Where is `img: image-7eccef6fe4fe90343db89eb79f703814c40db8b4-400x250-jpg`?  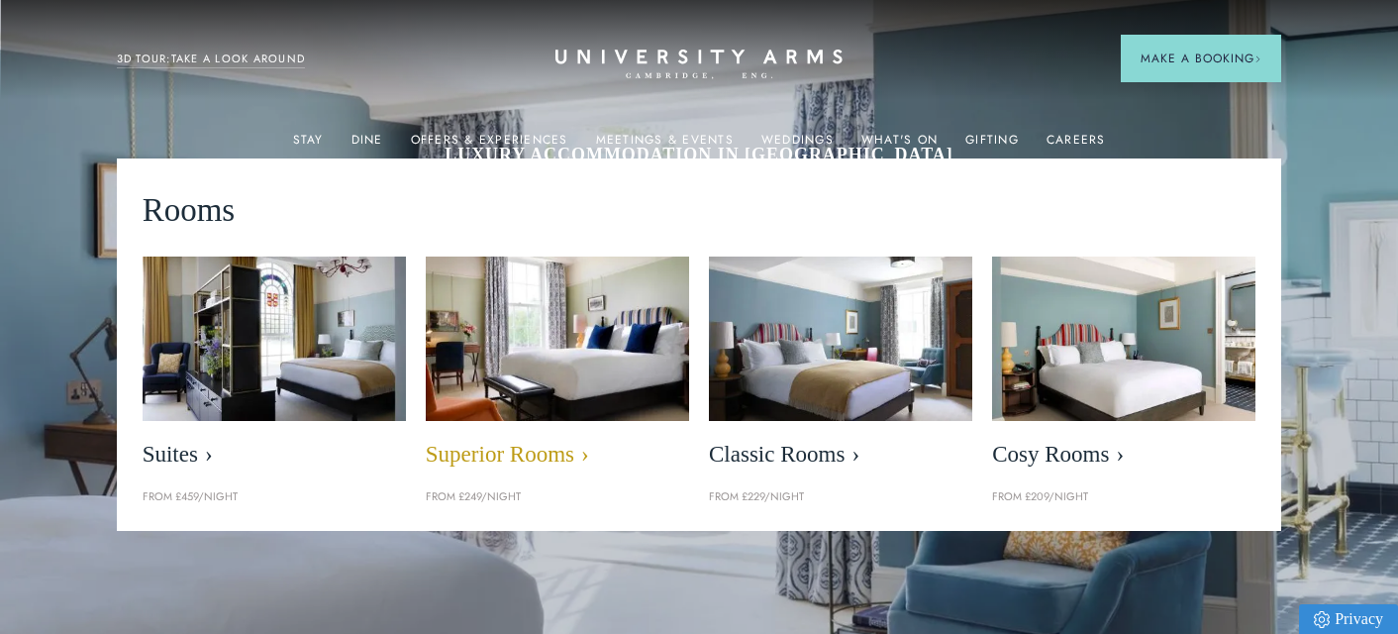 img: image-7eccef6fe4fe90343db89eb79f703814c40db8b4-400x250-jpg is located at coordinates (841, 339).